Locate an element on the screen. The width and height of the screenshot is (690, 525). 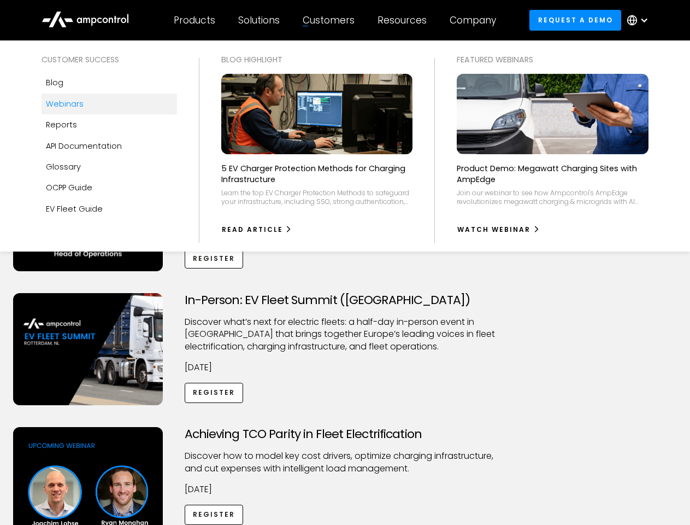
a: watch webinar is located at coordinates (498, 230).